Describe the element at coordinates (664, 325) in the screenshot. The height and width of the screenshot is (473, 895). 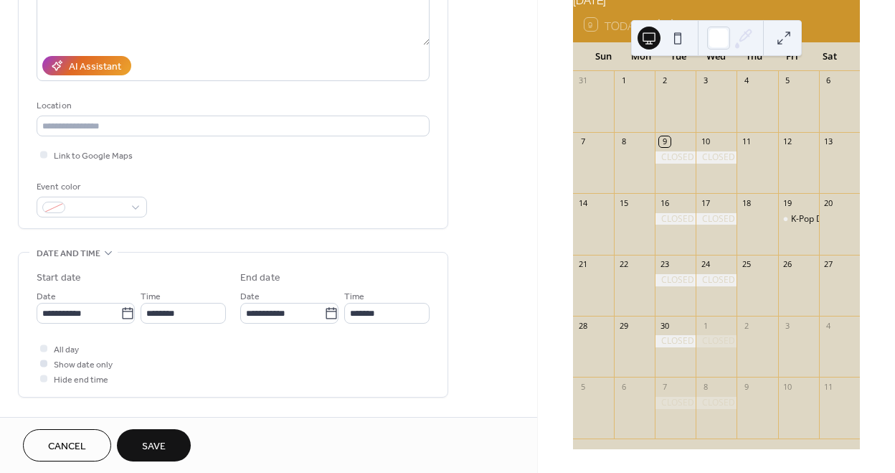
I see `div: 30` at that location.